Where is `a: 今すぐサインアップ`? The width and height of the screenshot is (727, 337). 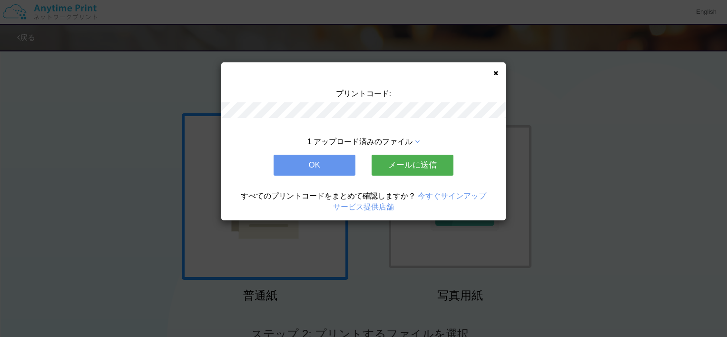 a: 今すぐサインアップ is located at coordinates (452, 196).